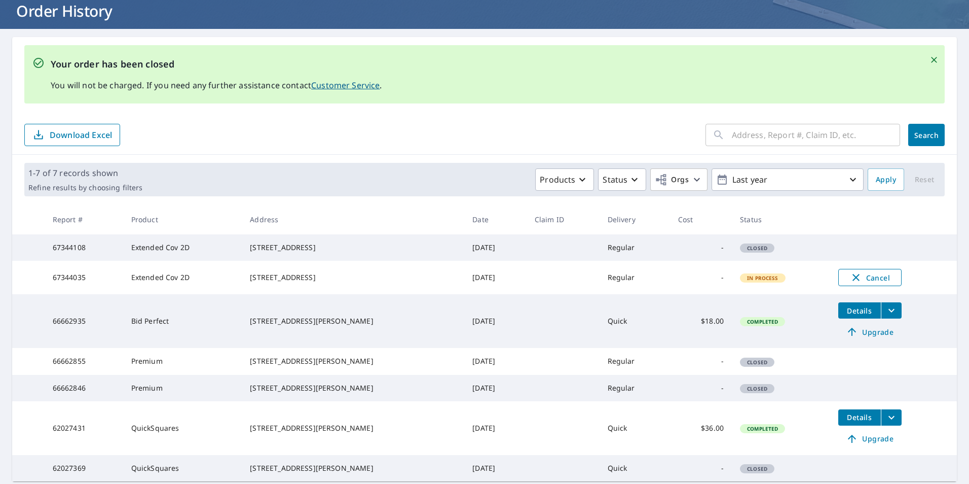 The width and height of the screenshot is (969, 484). What do you see at coordinates (485, 11) in the screenshot?
I see `h1: Order History` at bounding box center [485, 11].